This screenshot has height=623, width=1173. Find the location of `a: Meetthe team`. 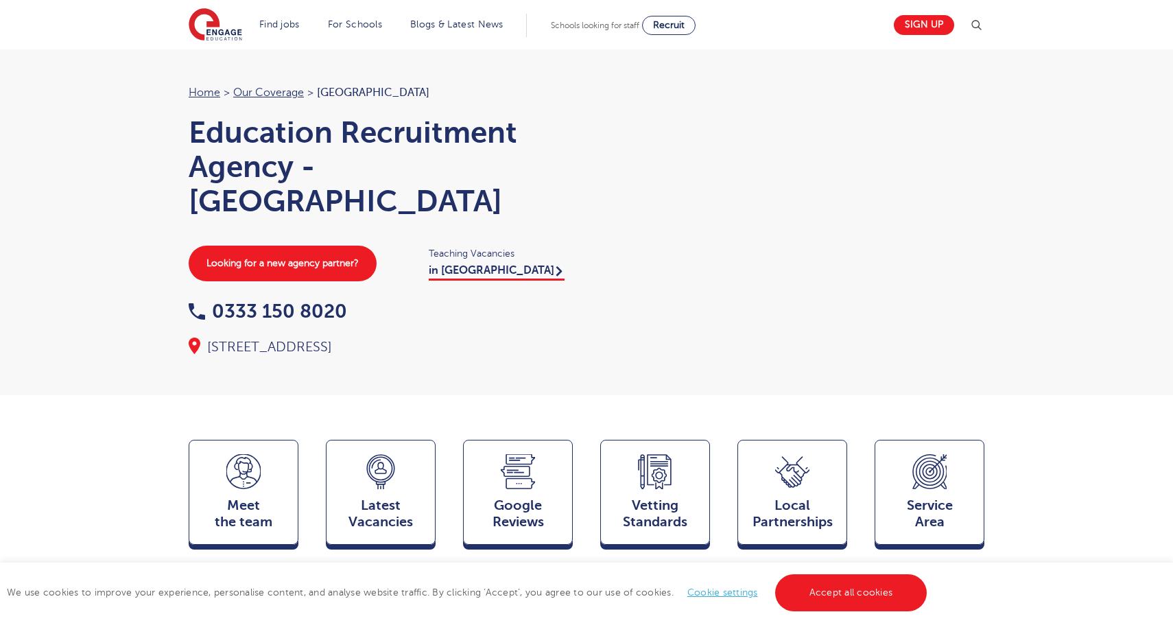

a: Meetthe team is located at coordinates (243, 495).